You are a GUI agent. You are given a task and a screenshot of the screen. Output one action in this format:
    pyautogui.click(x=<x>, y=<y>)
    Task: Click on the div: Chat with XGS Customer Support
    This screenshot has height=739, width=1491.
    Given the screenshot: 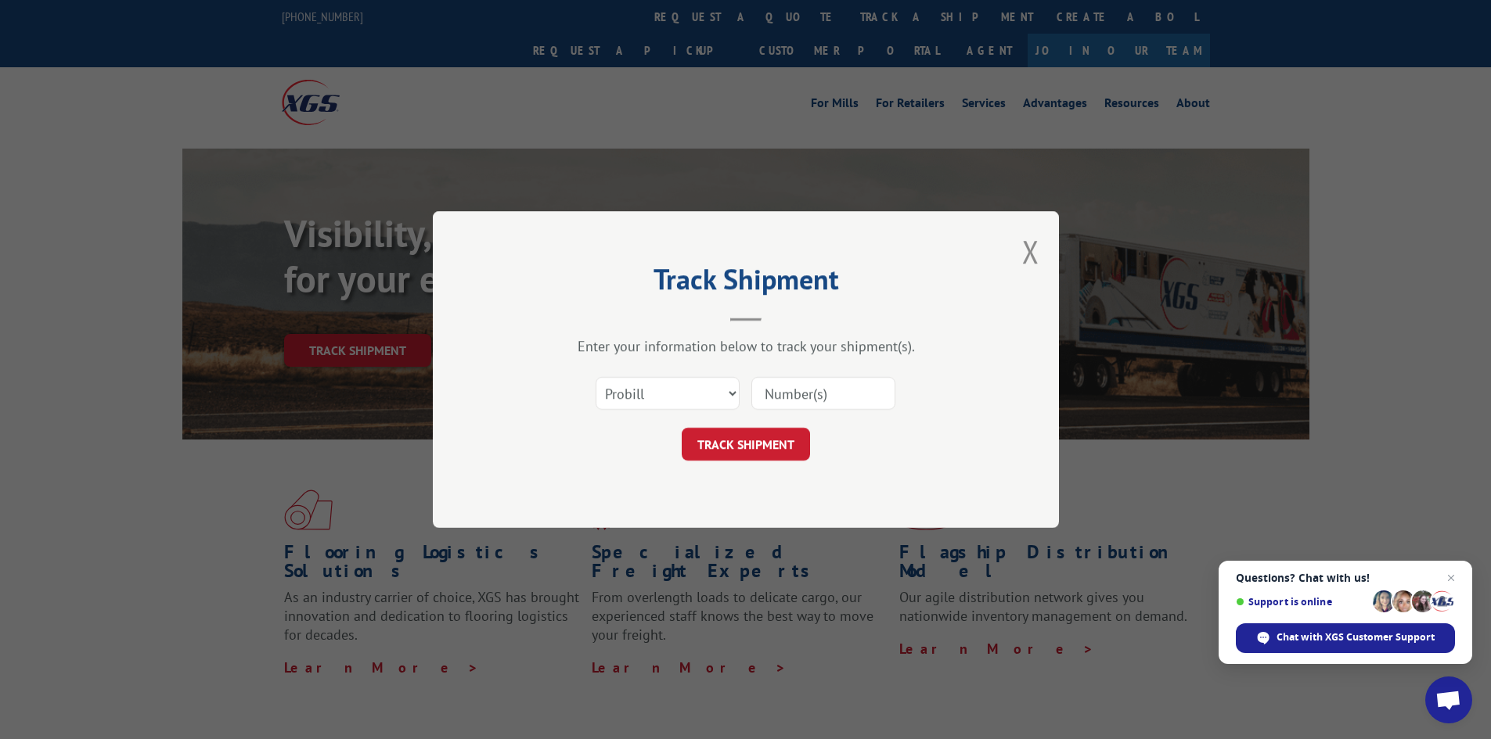 What is the action you would take?
    pyautogui.click(x=1345, y=638)
    